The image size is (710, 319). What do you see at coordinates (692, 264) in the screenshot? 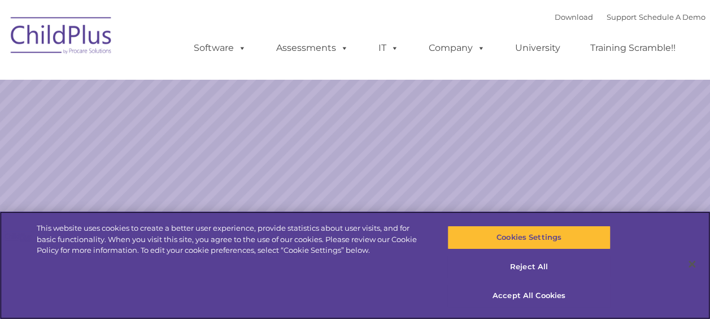
I see `button: Close` at bounding box center [692, 264].